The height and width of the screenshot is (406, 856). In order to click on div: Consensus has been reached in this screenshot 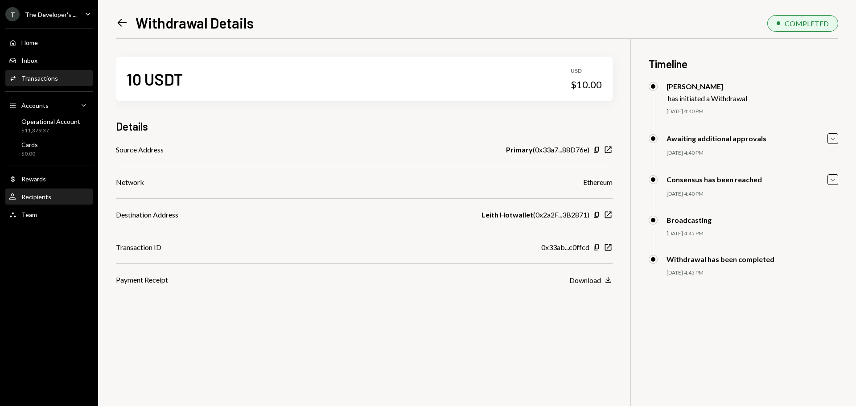, I will do `click(714, 179)`.